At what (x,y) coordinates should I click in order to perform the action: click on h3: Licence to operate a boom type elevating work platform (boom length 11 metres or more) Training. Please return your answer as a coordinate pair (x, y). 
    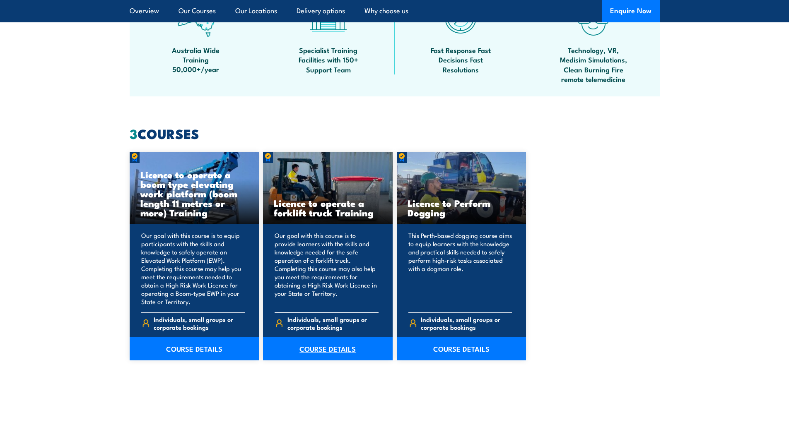
    Looking at the image, I should click on (194, 193).